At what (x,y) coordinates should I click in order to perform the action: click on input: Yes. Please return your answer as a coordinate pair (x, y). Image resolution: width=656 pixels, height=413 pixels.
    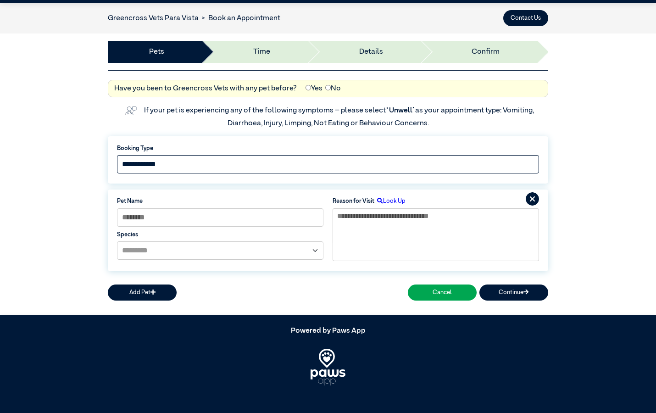
    Looking at the image, I should click on (308, 88).